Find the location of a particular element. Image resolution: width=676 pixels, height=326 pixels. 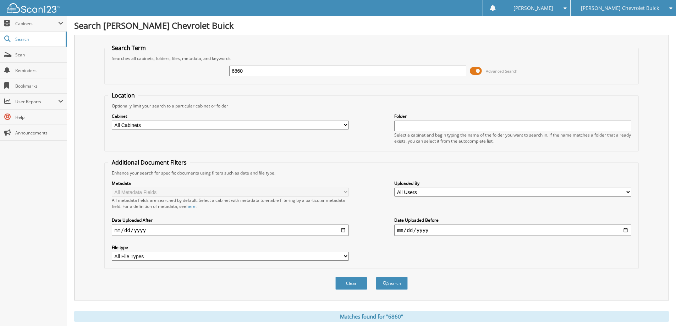

label: File type is located at coordinates (230, 248).